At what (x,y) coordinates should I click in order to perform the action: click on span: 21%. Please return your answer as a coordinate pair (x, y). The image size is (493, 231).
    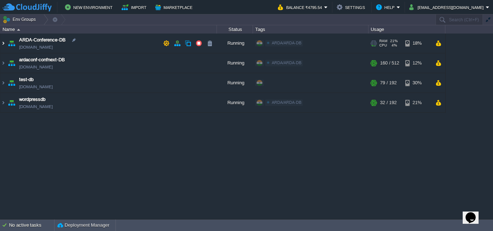
    Looking at the image, I should click on (394, 41).